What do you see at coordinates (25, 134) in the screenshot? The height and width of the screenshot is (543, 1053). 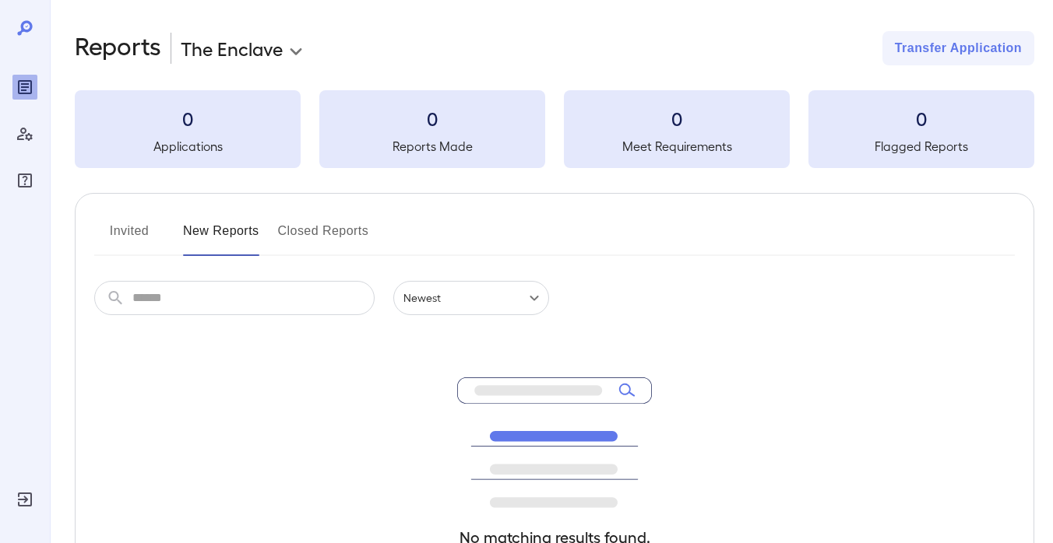 I see `div: Manage Users` at bounding box center [25, 134].